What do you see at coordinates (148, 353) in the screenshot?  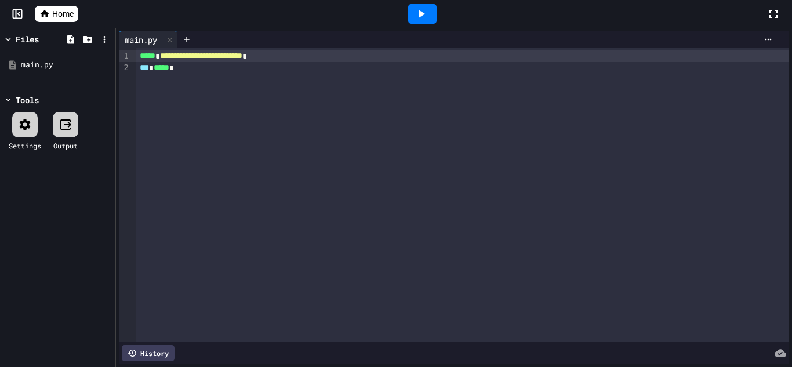 I see `div: History` at bounding box center [148, 353].